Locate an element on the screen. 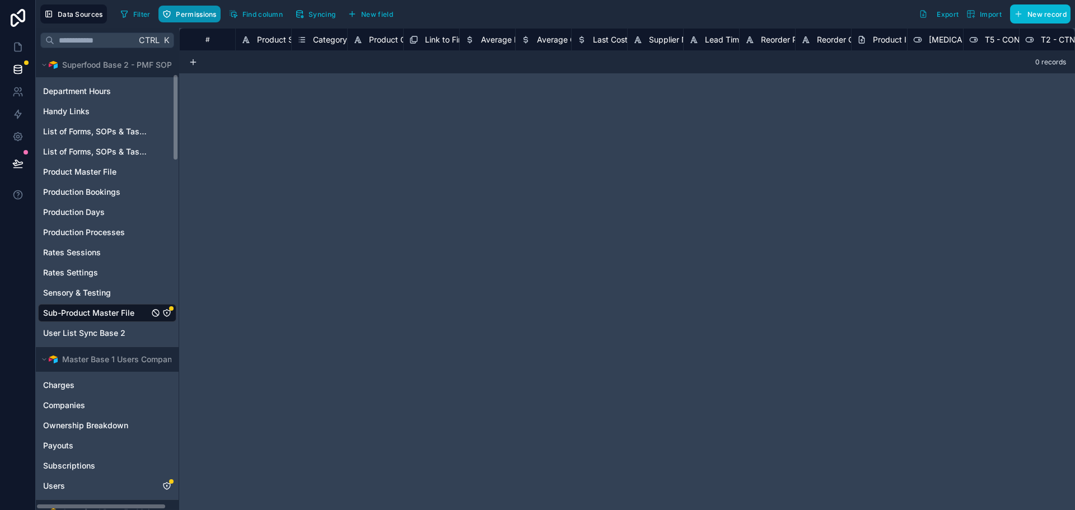  span: K is located at coordinates (166, 40).